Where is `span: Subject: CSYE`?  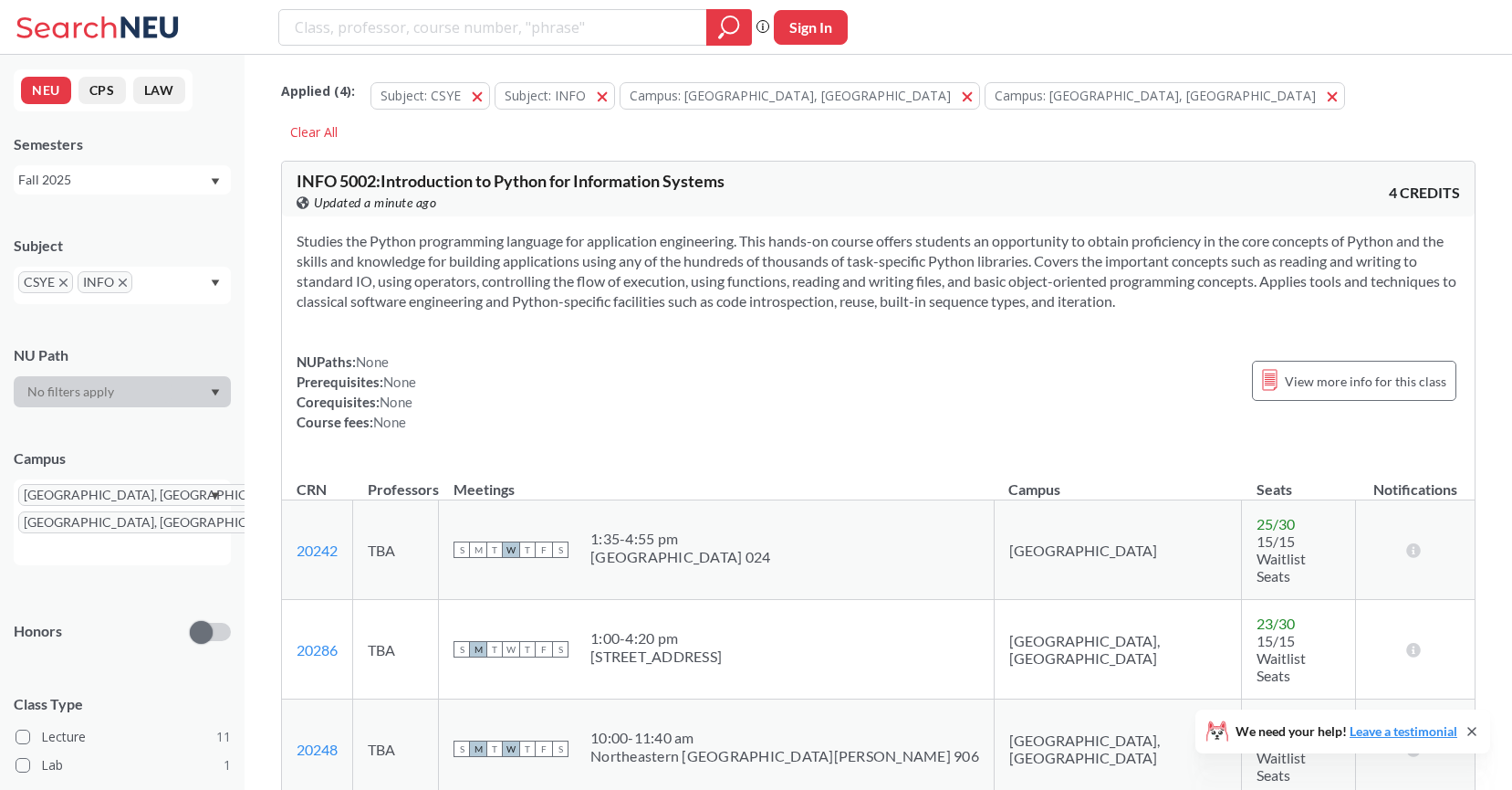 span: Subject: CSYE is located at coordinates (421, 94).